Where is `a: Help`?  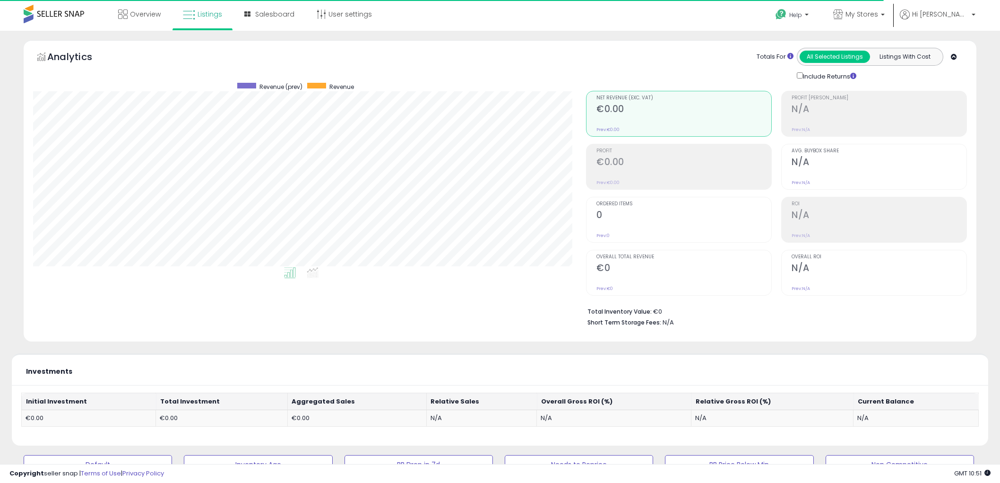
a: Help is located at coordinates (793, 16).